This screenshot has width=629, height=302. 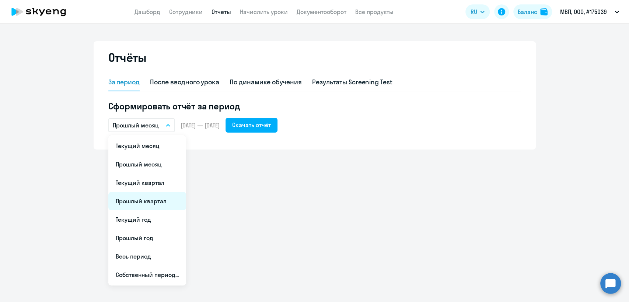 What do you see at coordinates (251, 125) in the screenshot?
I see `button: Скачать отчёт` at bounding box center [251, 125].